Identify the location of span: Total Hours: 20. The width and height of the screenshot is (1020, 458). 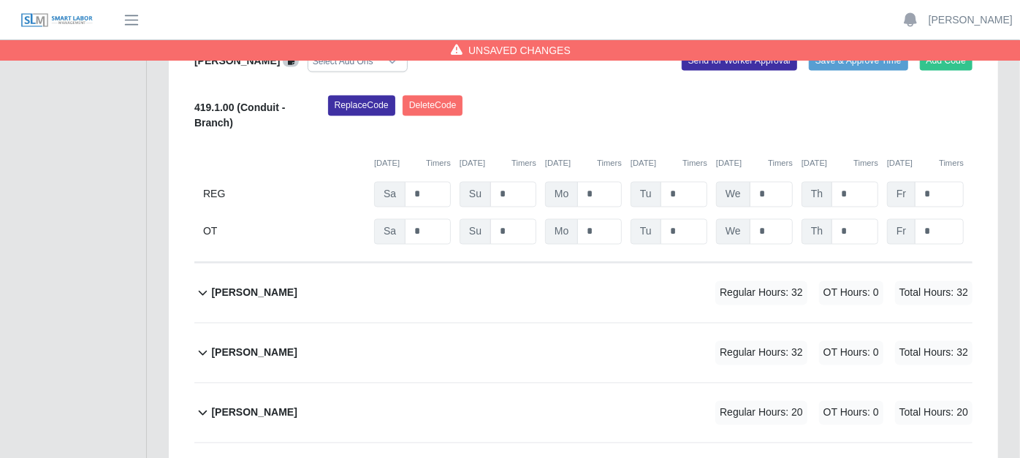
(934, 413).